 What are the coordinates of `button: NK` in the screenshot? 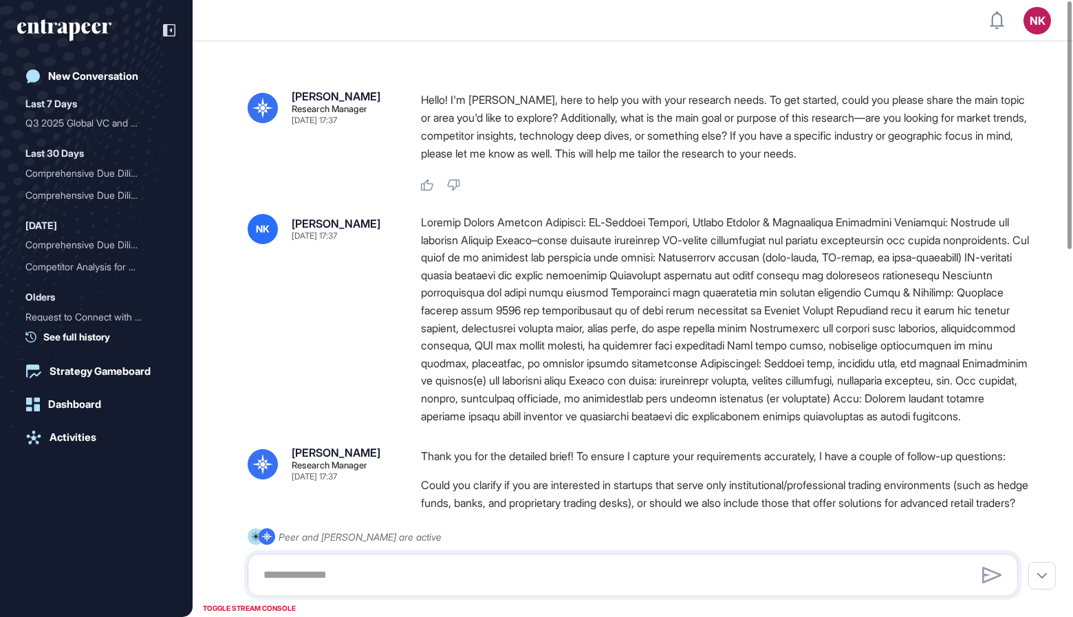 It's located at (1037, 21).